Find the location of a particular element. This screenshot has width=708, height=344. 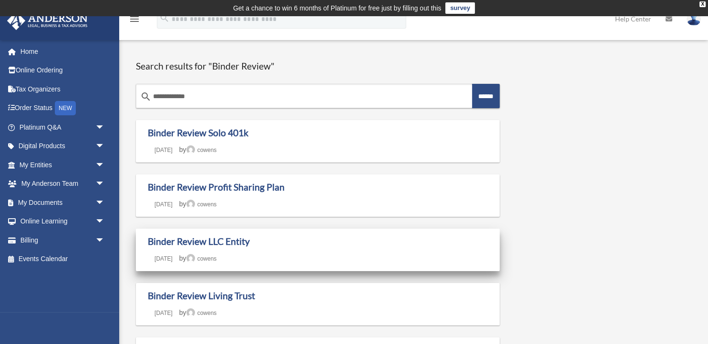

a: Order StatusNEW is located at coordinates (63, 108).